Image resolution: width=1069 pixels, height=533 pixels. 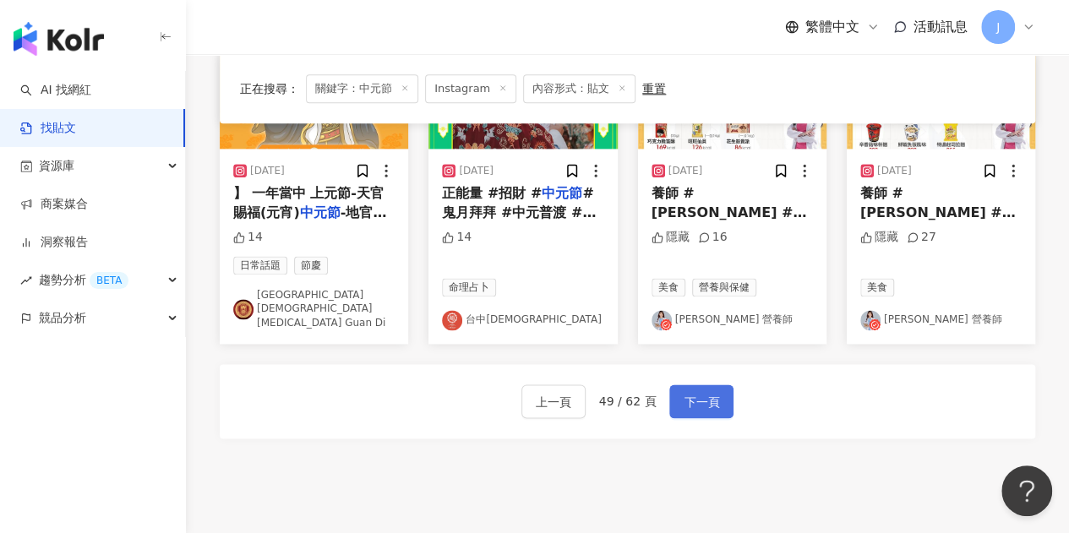 I want to click on span: 活動訊息, so click(x=940, y=26).